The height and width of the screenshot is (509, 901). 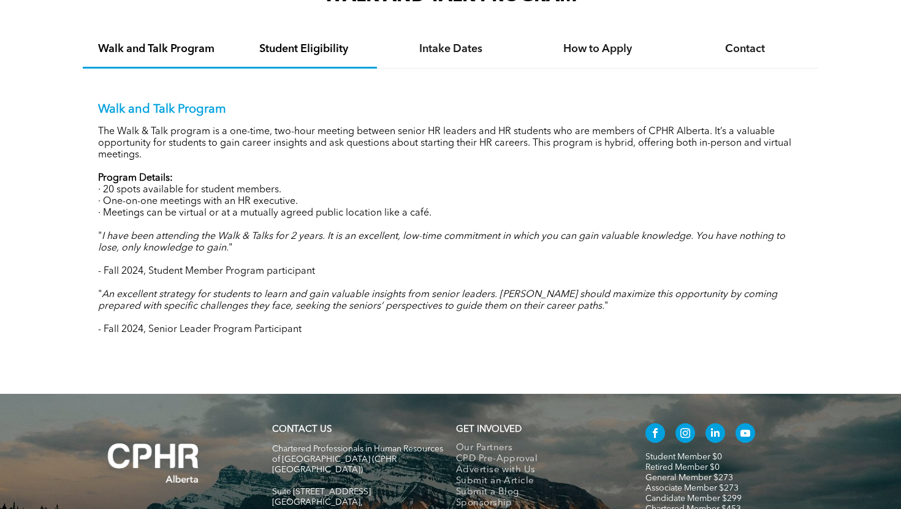 What do you see at coordinates (537, 459) in the screenshot?
I see `a: CPD Pre-Approval` at bounding box center [537, 459].